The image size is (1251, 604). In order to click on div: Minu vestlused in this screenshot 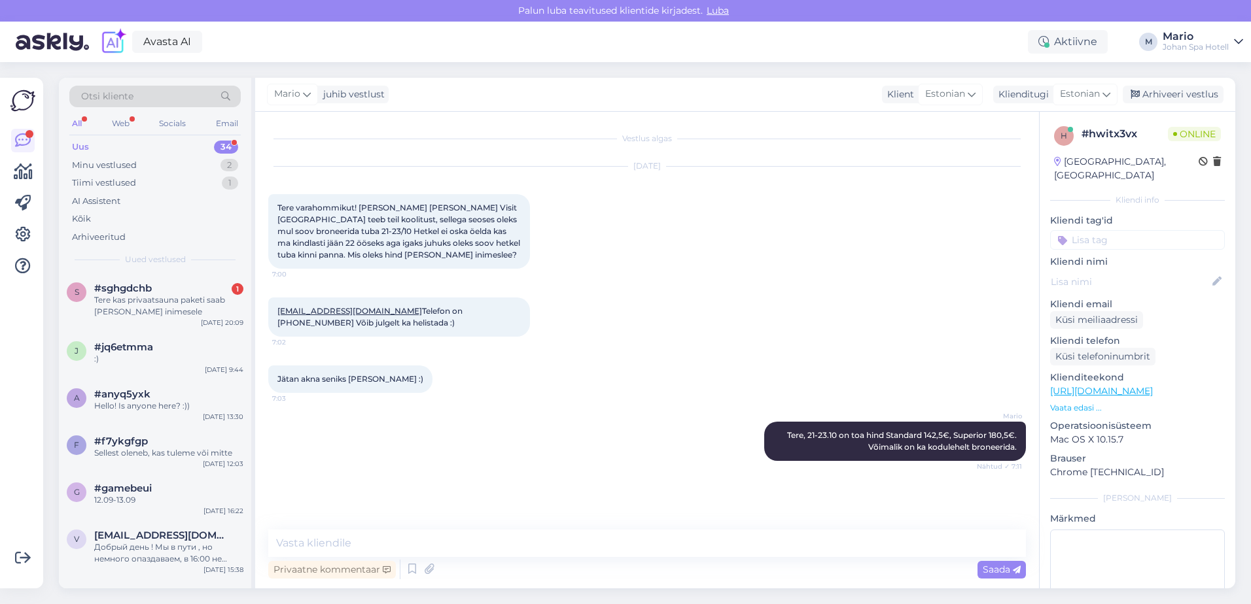, I will do `click(104, 166)`.